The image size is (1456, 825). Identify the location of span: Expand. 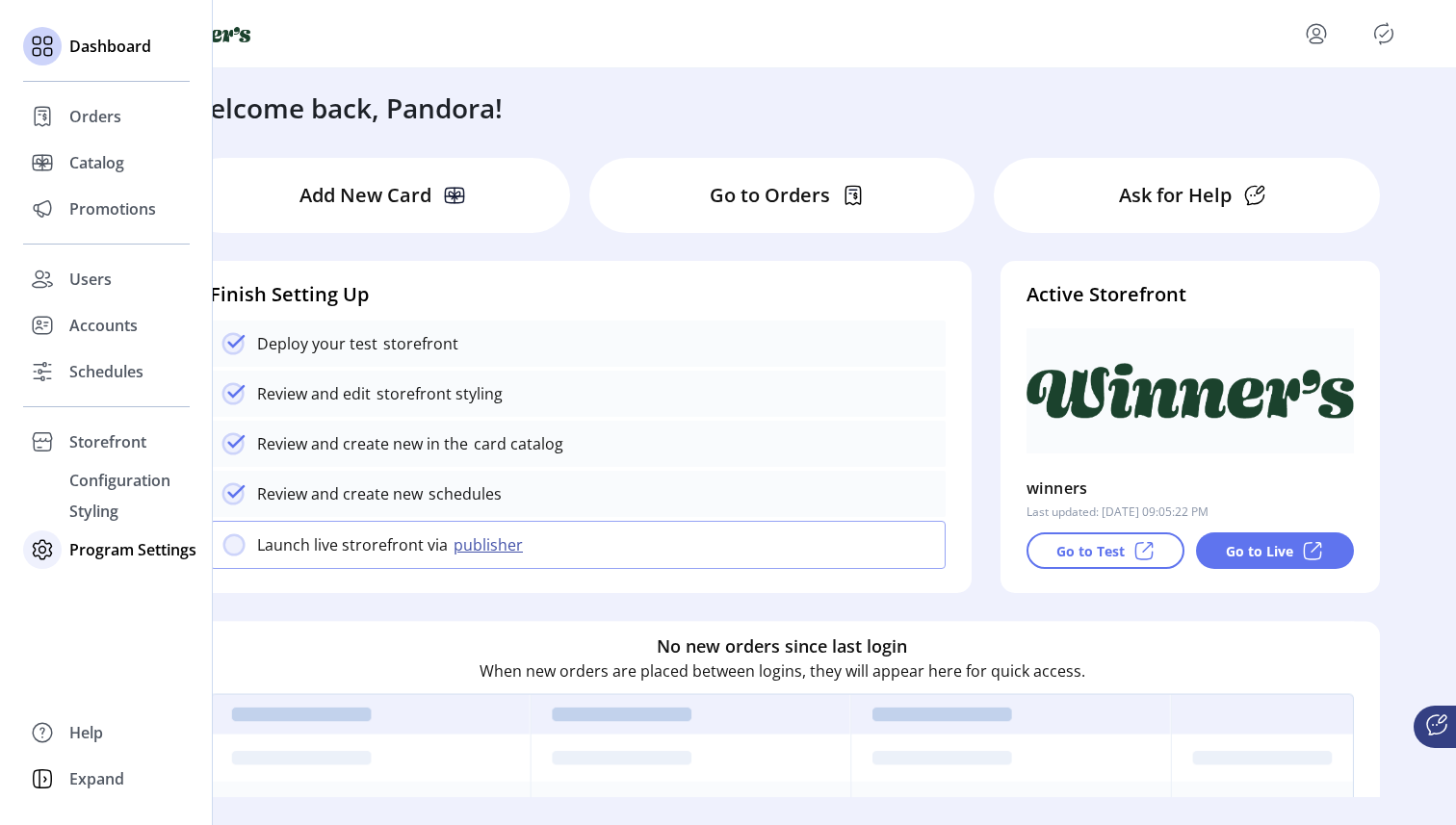
(96, 778).